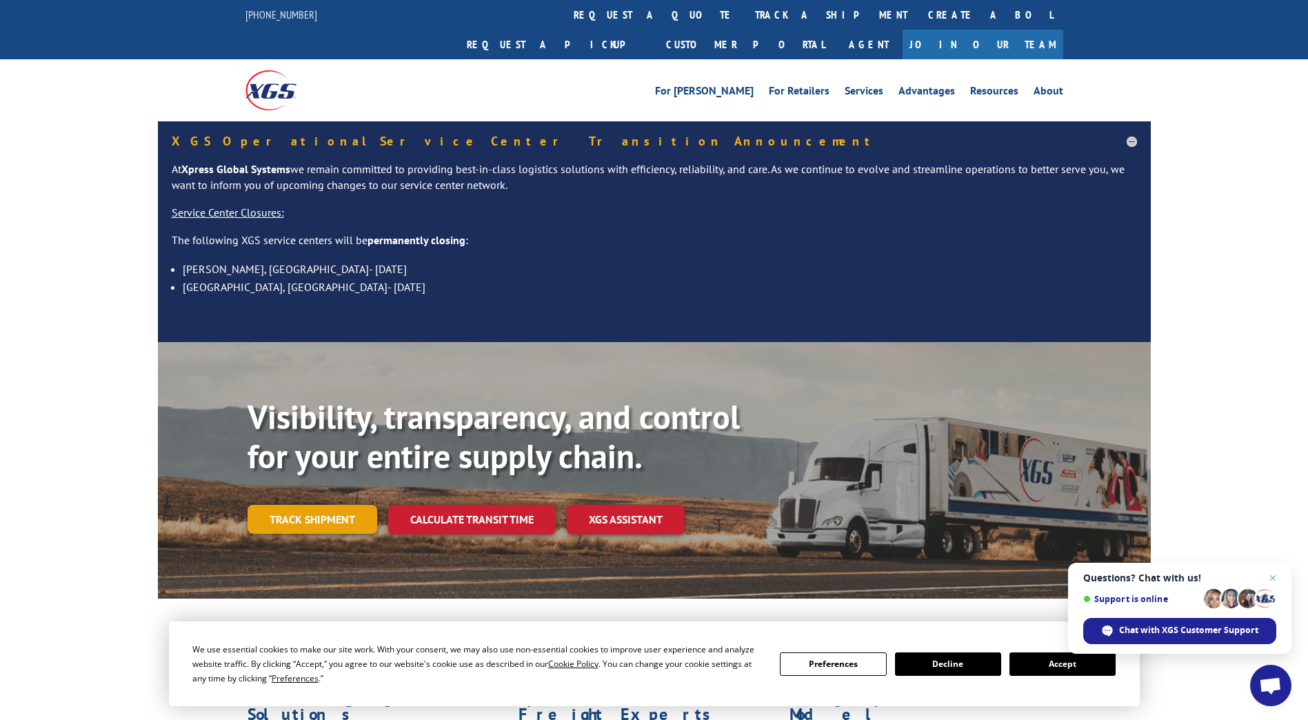 The height and width of the screenshot is (720, 1308). I want to click on a: Customer Portal, so click(745, 44).